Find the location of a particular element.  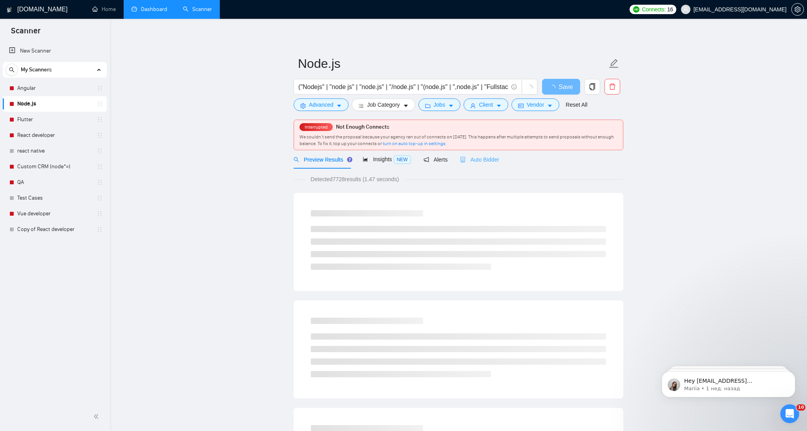

span: double-left is located at coordinates (97, 417).